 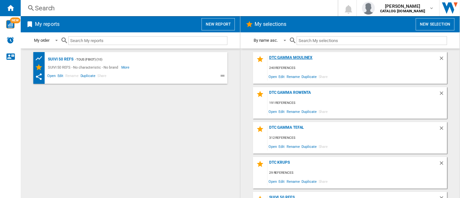 I want to click on div: DTC KRUPS, so click(x=353, y=165).